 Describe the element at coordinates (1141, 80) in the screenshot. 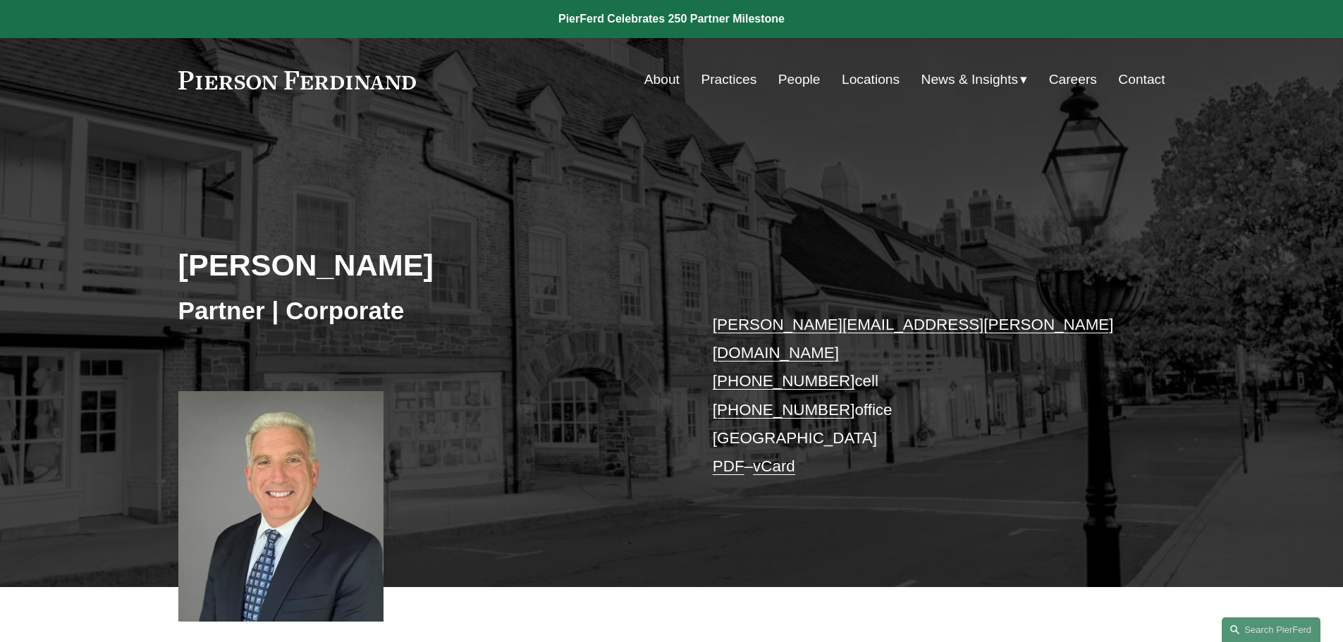

I see `a: Contact` at that location.